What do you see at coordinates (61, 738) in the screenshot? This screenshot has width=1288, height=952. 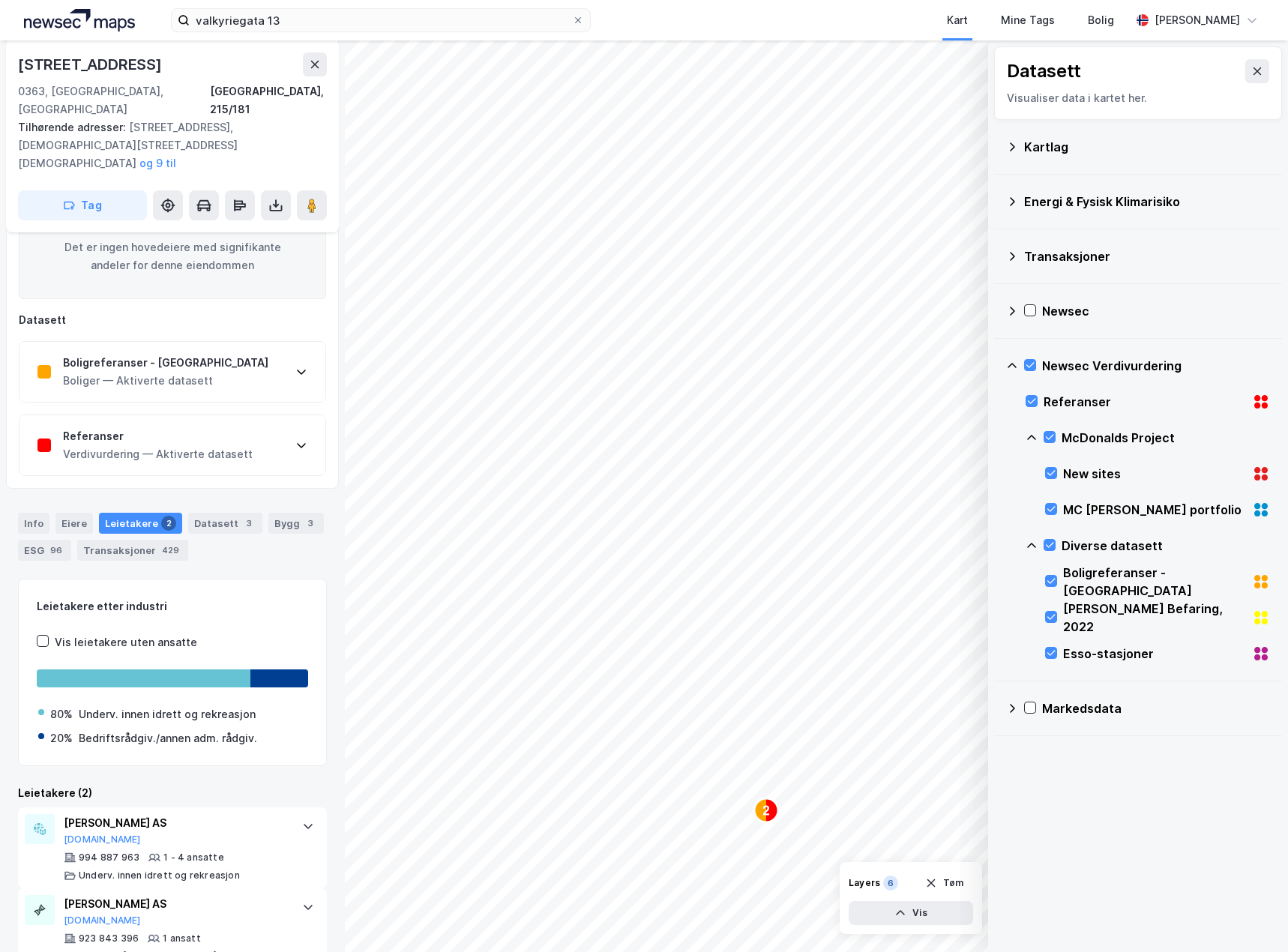 I see `div: 20%` at bounding box center [61, 738].